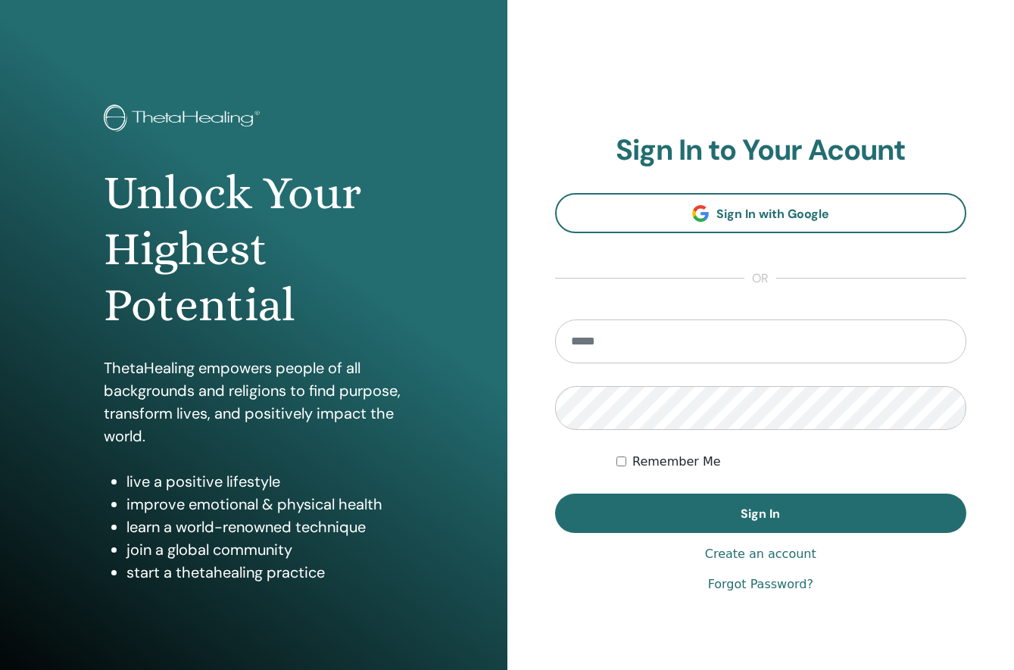 Image resolution: width=1014 pixels, height=670 pixels. Describe the element at coordinates (265, 550) in the screenshot. I see `li: join a global community` at that location.